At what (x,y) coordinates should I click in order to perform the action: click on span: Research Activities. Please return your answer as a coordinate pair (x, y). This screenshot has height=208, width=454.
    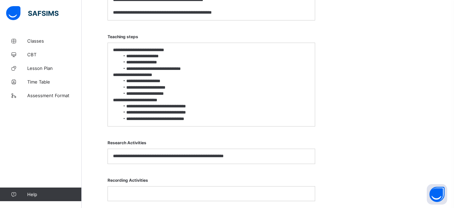
    Looking at the image, I should click on (211, 142).